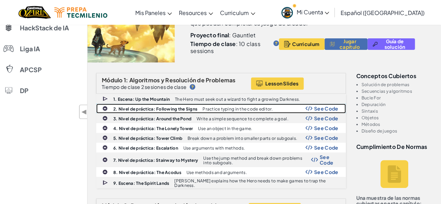 Image resolution: width=441 pixels, height=204 pixels. I want to click on li: Objetos, so click(398, 118).